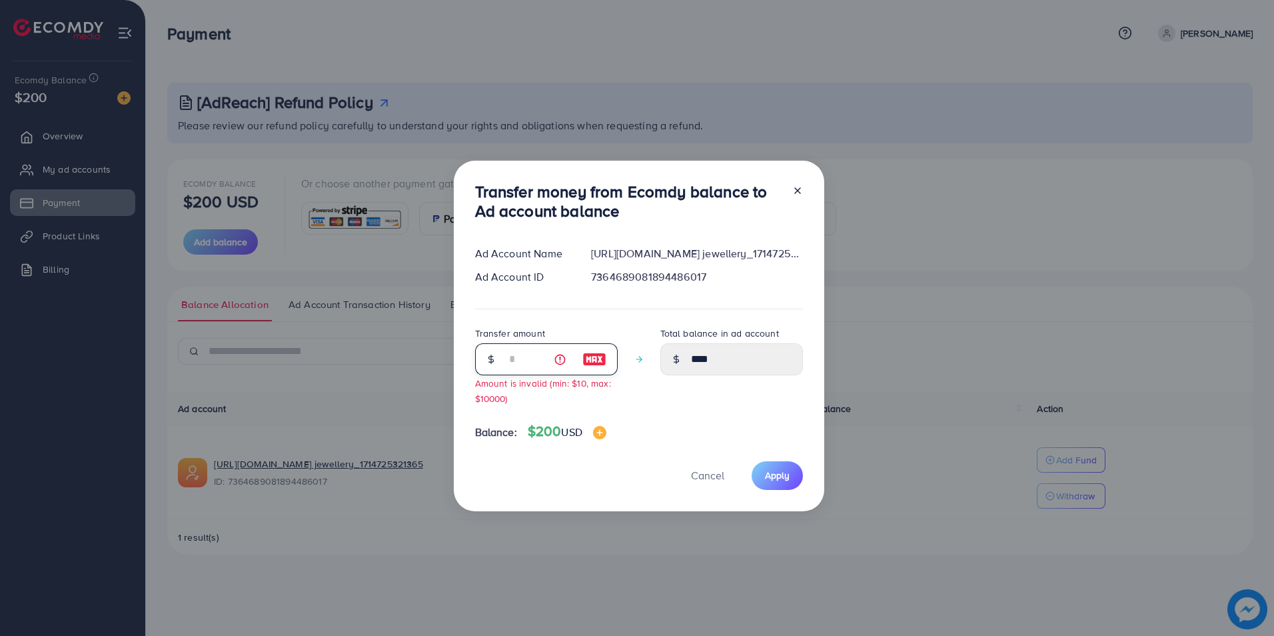 The width and height of the screenshot is (1274, 636). What do you see at coordinates (777, 475) in the screenshot?
I see `span: Apply` at bounding box center [777, 475].